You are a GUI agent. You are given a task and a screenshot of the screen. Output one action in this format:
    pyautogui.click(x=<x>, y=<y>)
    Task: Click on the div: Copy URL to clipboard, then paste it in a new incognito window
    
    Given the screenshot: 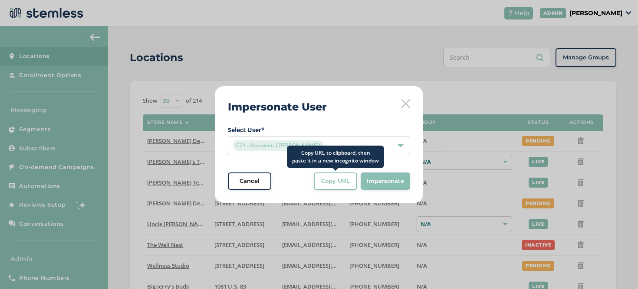 What is the action you would take?
    pyautogui.click(x=335, y=157)
    